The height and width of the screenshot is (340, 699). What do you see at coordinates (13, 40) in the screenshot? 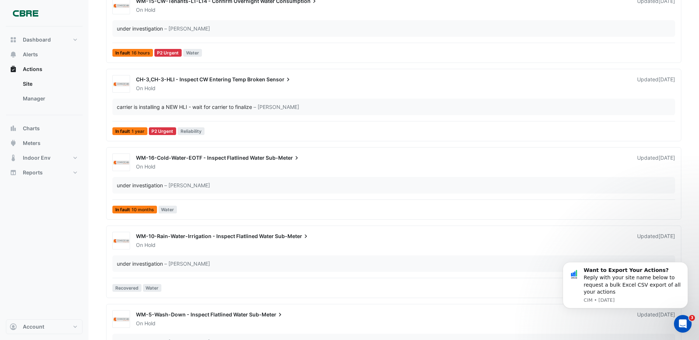
I see `app-icon: Dashboard` at bounding box center [13, 40].